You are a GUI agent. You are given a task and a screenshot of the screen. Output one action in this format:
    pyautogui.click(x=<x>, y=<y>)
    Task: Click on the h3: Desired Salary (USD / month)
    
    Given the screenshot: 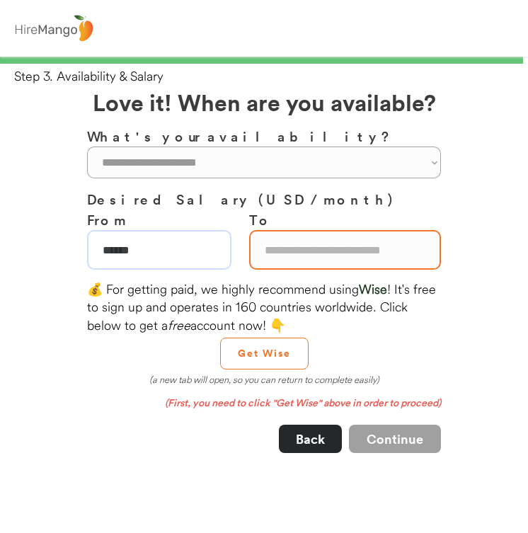 What is the action you would take?
    pyautogui.click(x=264, y=199)
    